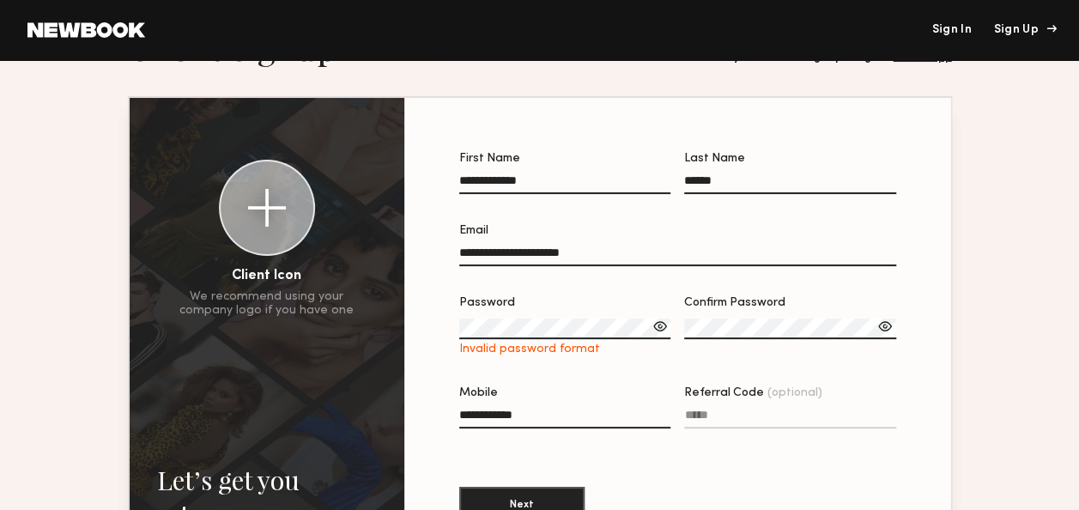  What do you see at coordinates (923, 58) in the screenshot?
I see `a: iPhone App` at bounding box center [923, 58].